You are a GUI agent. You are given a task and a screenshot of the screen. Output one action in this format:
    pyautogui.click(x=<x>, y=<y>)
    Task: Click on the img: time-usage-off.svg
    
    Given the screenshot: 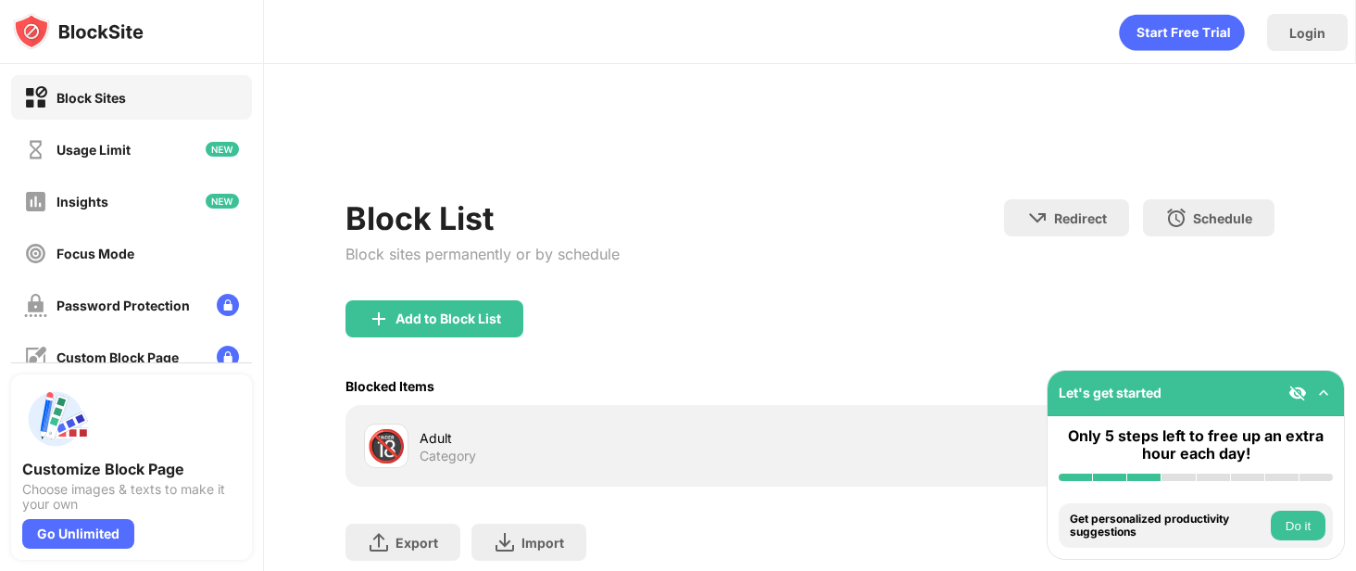 What is the action you would take?
    pyautogui.click(x=35, y=149)
    